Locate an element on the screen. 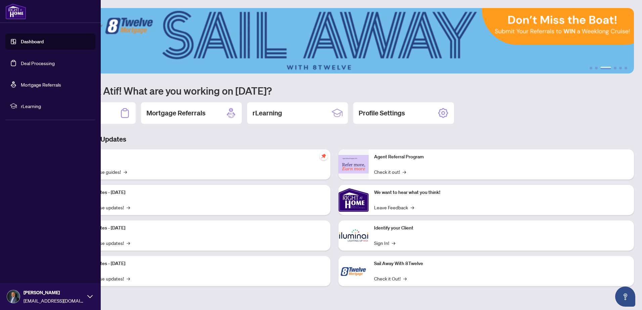 The image size is (642, 310). a: Check it out!→ is located at coordinates (390, 172).